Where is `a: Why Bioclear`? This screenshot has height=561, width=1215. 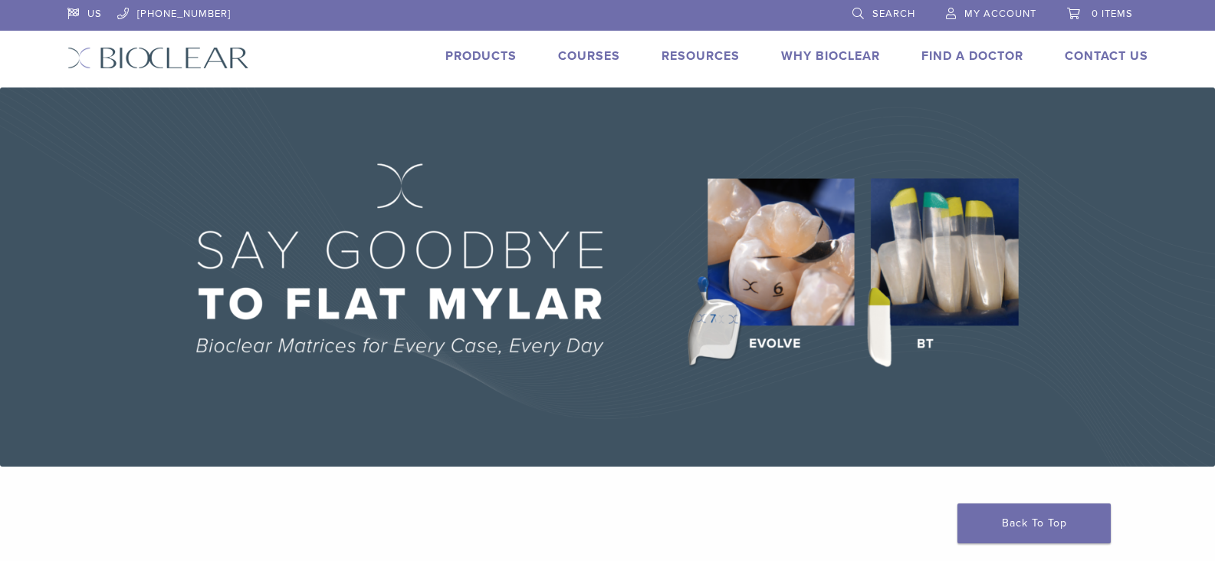 a: Why Bioclear is located at coordinates (831, 56).